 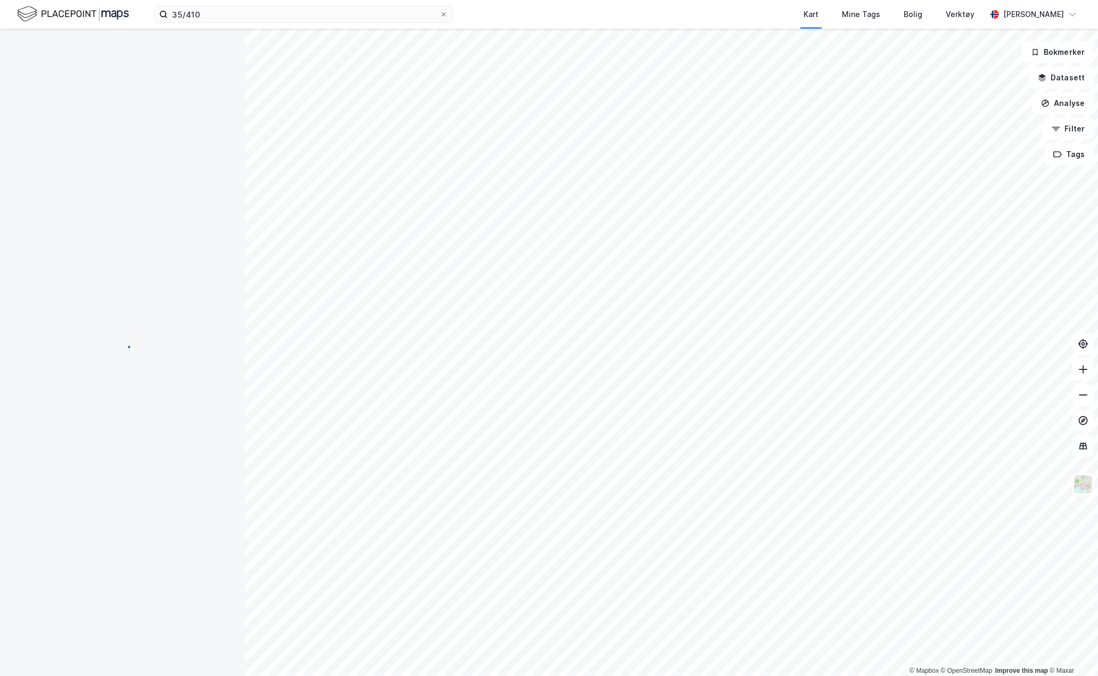 I want to click on div: Bolig, so click(x=912, y=14).